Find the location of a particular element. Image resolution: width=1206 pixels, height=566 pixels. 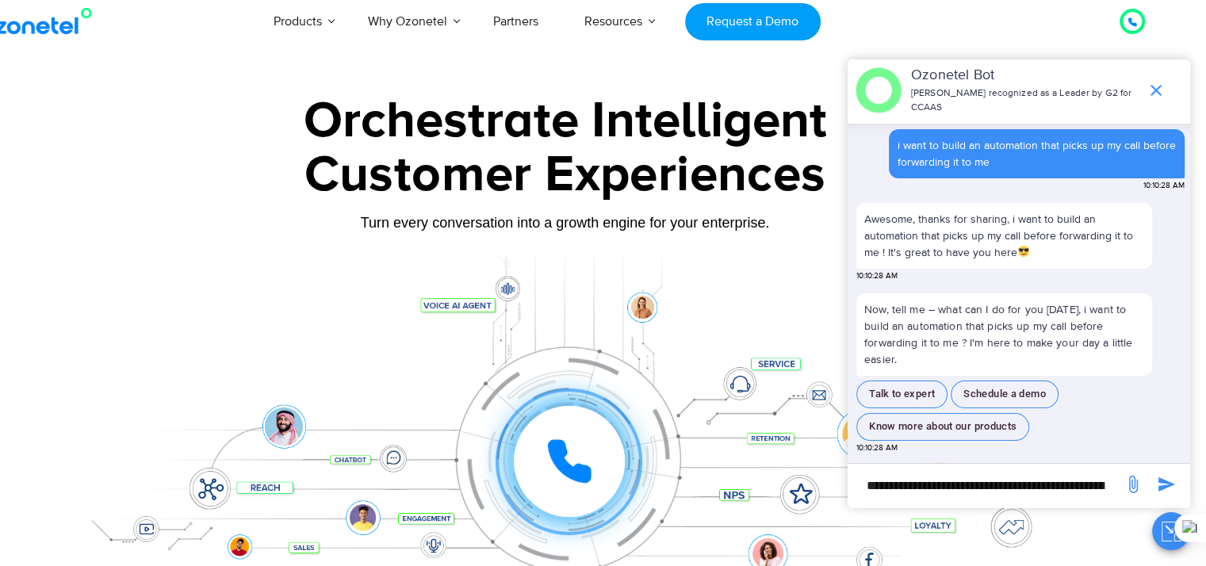

p: Awesome, thanks for sharing, i want to build an automation that picks up my call before forwardin... is located at coordinates (1004, 235).